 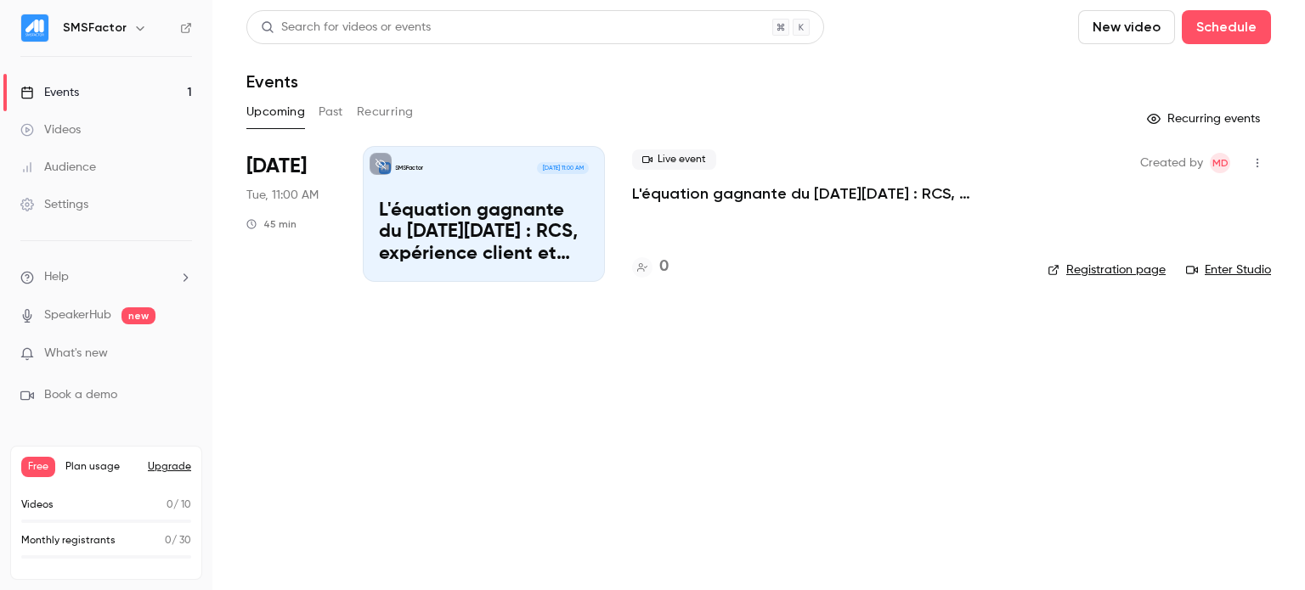 I want to click on button: Past, so click(x=330, y=112).